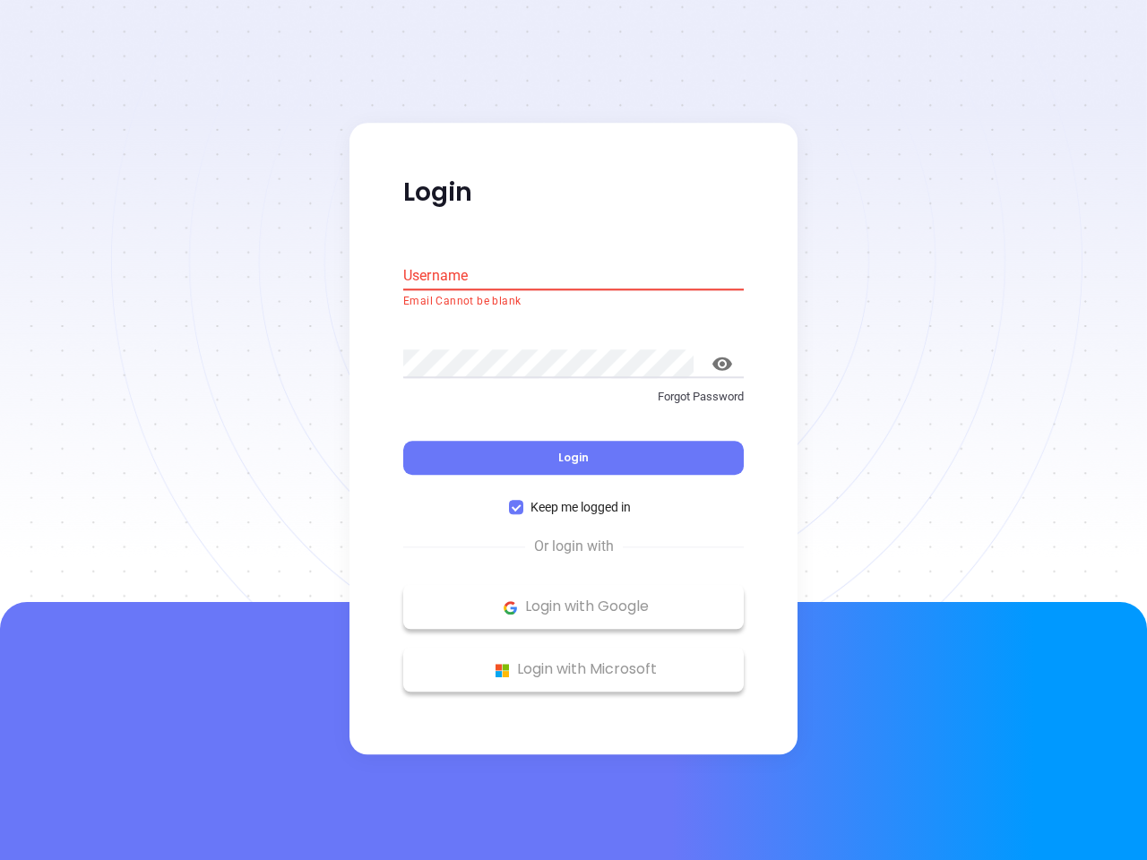 Image resolution: width=1147 pixels, height=860 pixels. What do you see at coordinates (574, 608) in the screenshot?
I see `button: Google Logo Login with Google` at bounding box center [574, 608].